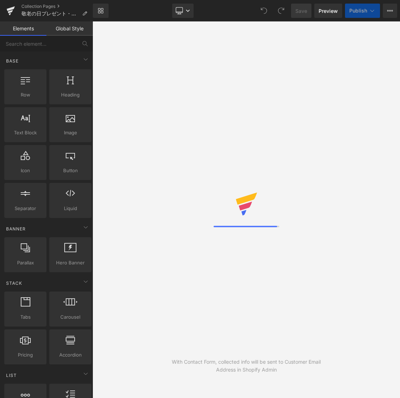  Describe the element at coordinates (11, 375) in the screenshot. I see `span: List` at that location.